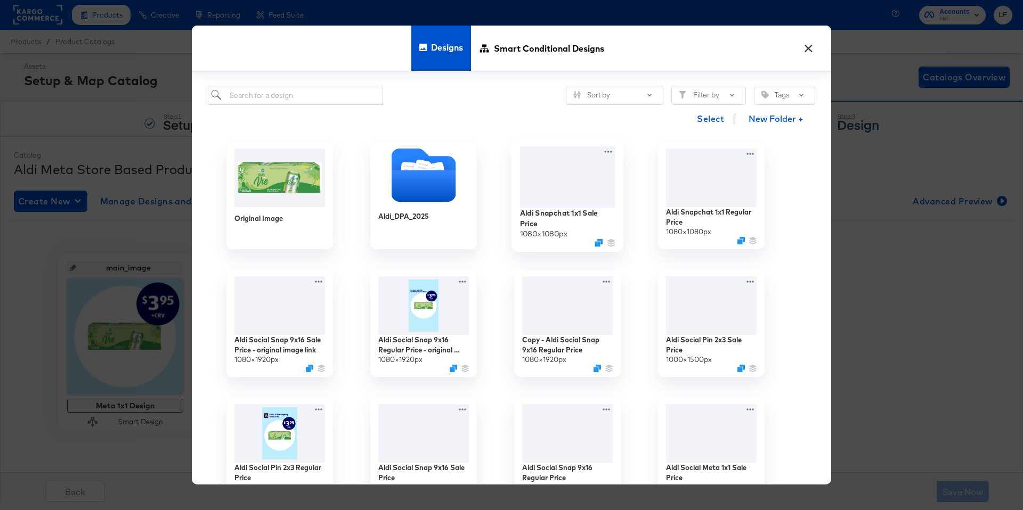 Image resolution: width=1023 pixels, height=510 pixels. What do you see at coordinates (784, 95) in the screenshot?
I see `button: TagTags` at bounding box center [784, 95].